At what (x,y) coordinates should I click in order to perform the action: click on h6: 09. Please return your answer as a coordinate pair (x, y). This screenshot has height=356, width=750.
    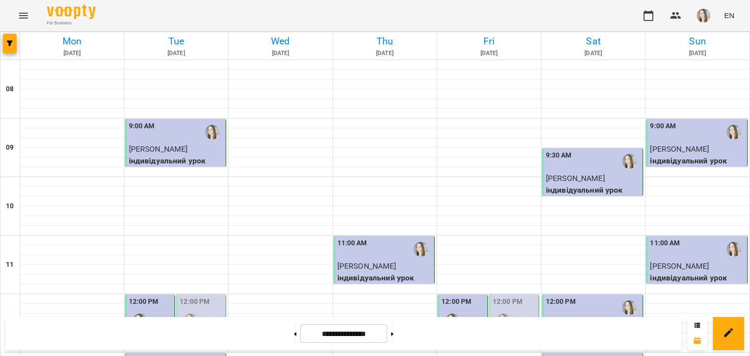
    Looking at the image, I should click on (10, 148).